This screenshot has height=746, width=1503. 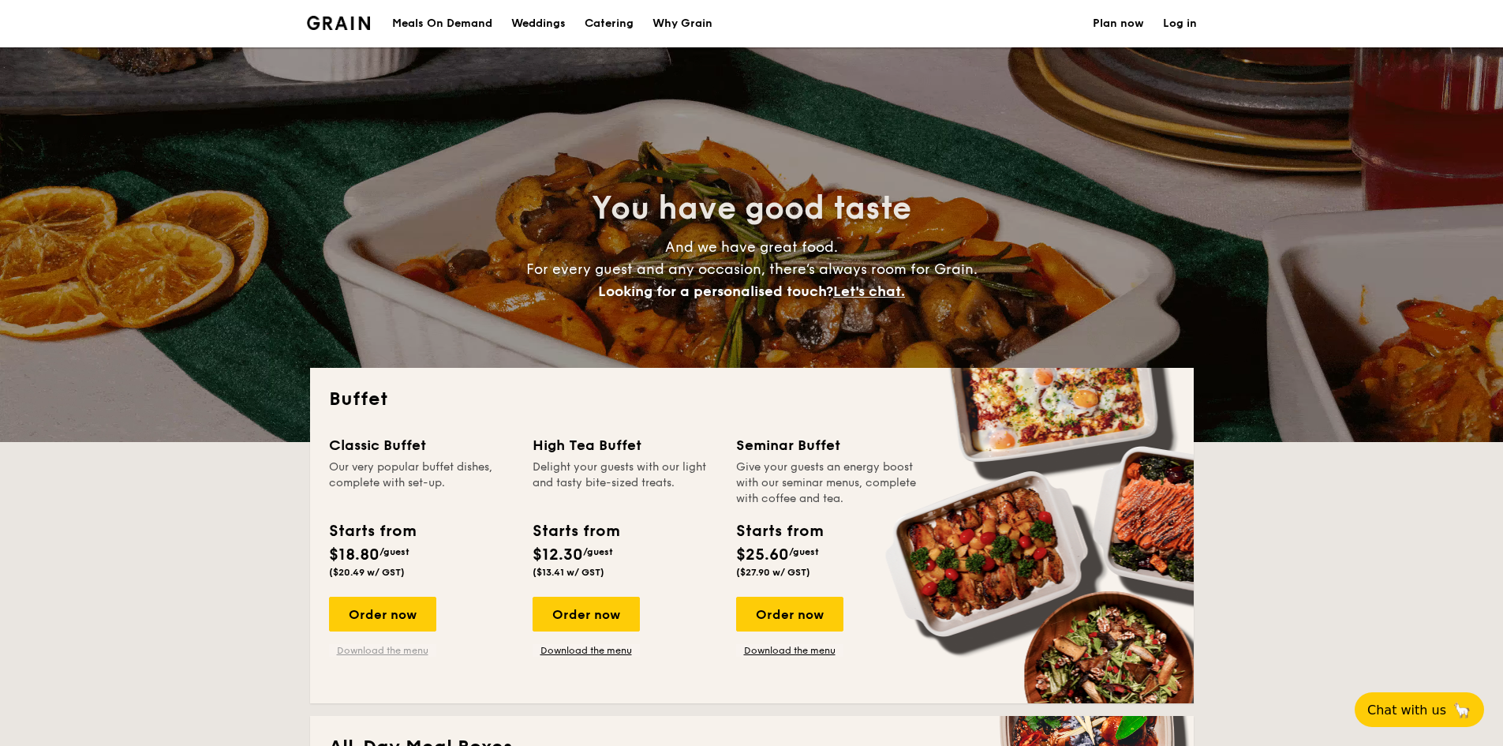 What do you see at coordinates (421, 445) in the screenshot?
I see `div: Classic Buffet` at bounding box center [421, 445].